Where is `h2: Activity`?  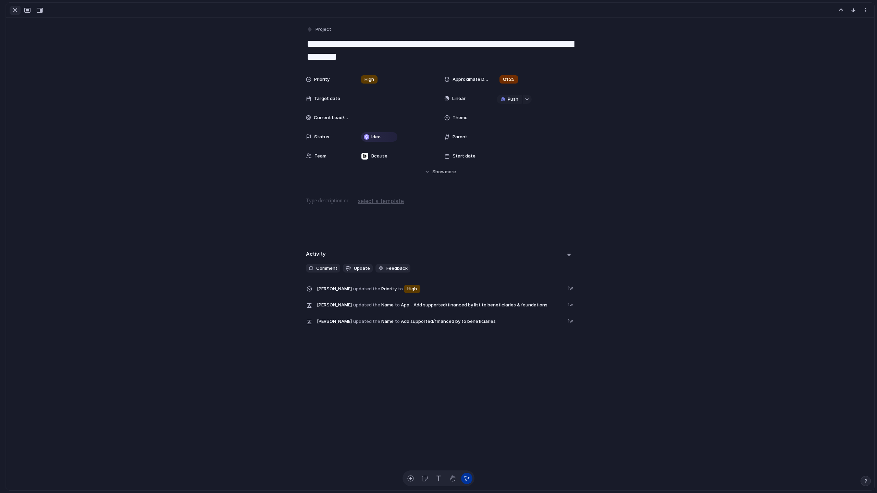 h2: Activity is located at coordinates (316, 254).